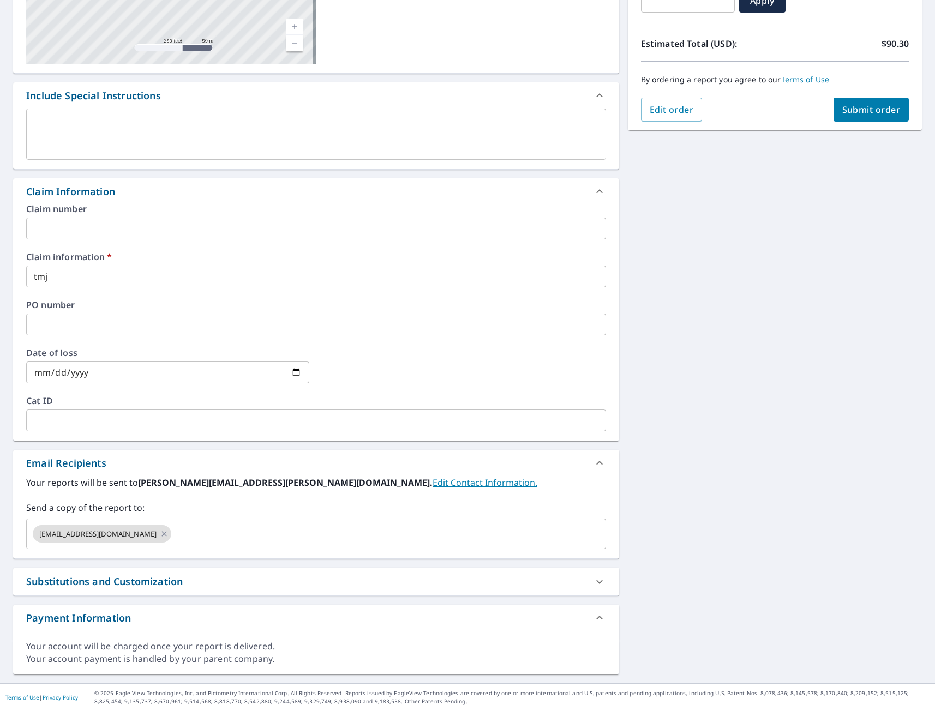 Image resolution: width=935 pixels, height=711 pixels. I want to click on p: $90.30, so click(895, 44).